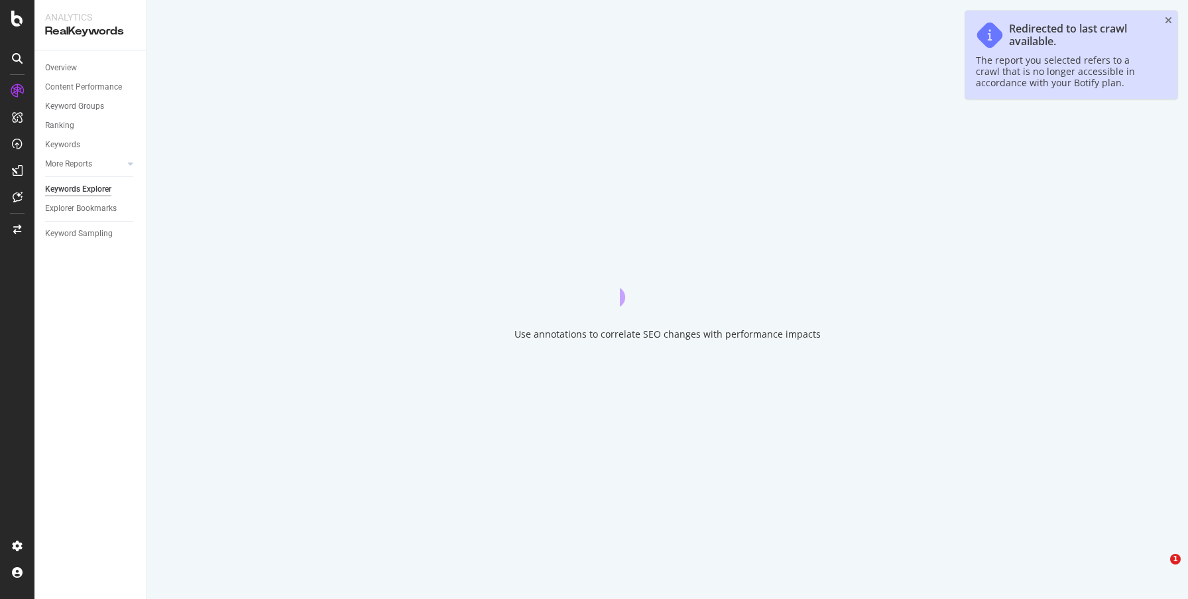  What do you see at coordinates (91, 125) in the screenshot?
I see `a: Ranking` at bounding box center [91, 125].